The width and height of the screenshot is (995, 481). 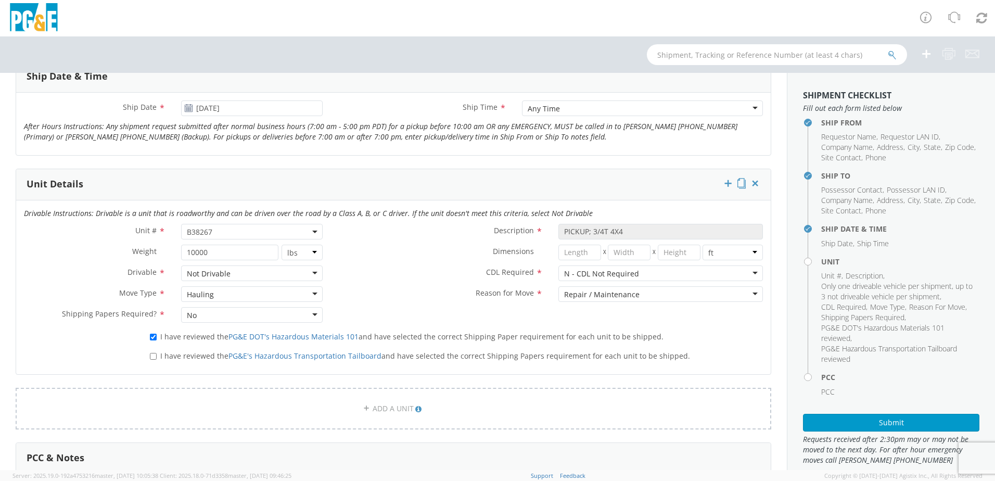 What do you see at coordinates (901, 261) in the screenshot?
I see `h4: Unit` at bounding box center [901, 261].